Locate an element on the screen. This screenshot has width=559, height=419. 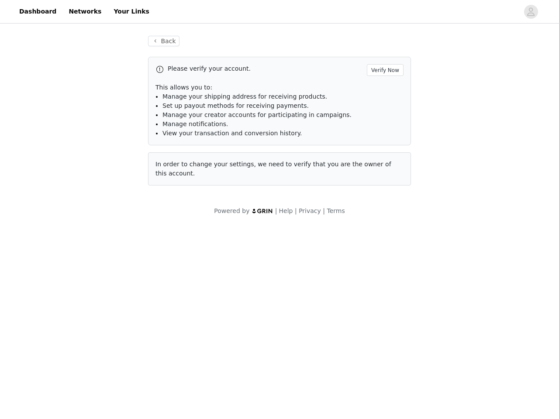
button: Verify Now is located at coordinates (385, 70).